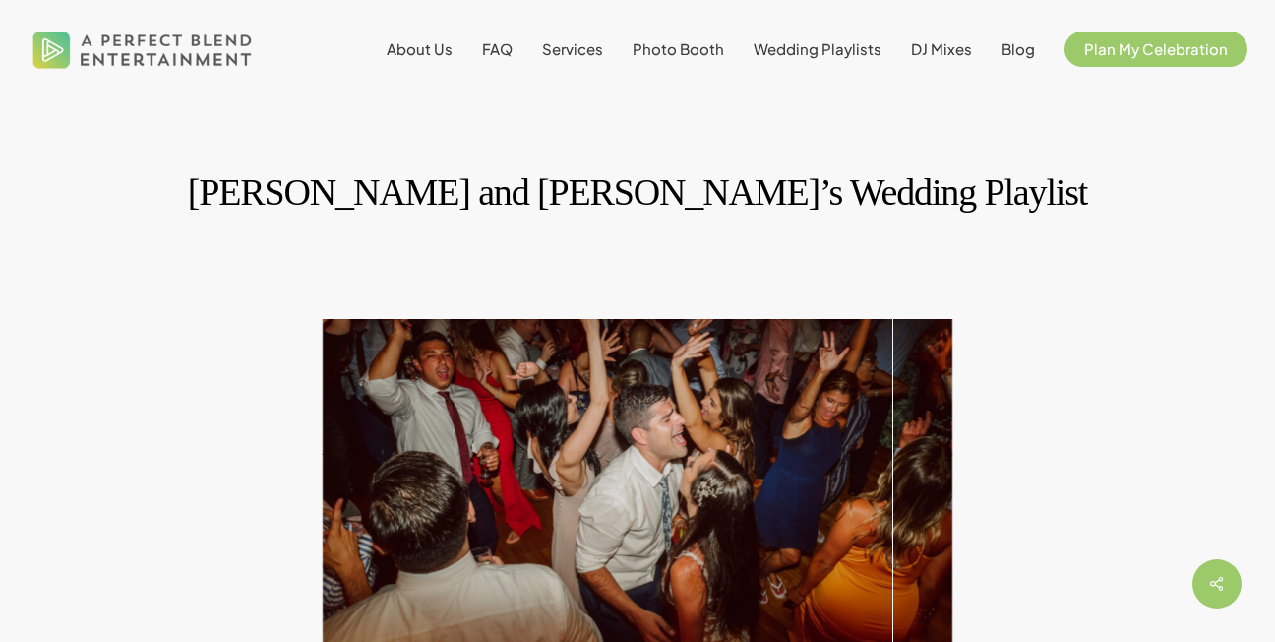 This screenshot has height=642, width=1275. Describe the element at coordinates (497, 49) in the screenshot. I see `a: FAQ` at that location.